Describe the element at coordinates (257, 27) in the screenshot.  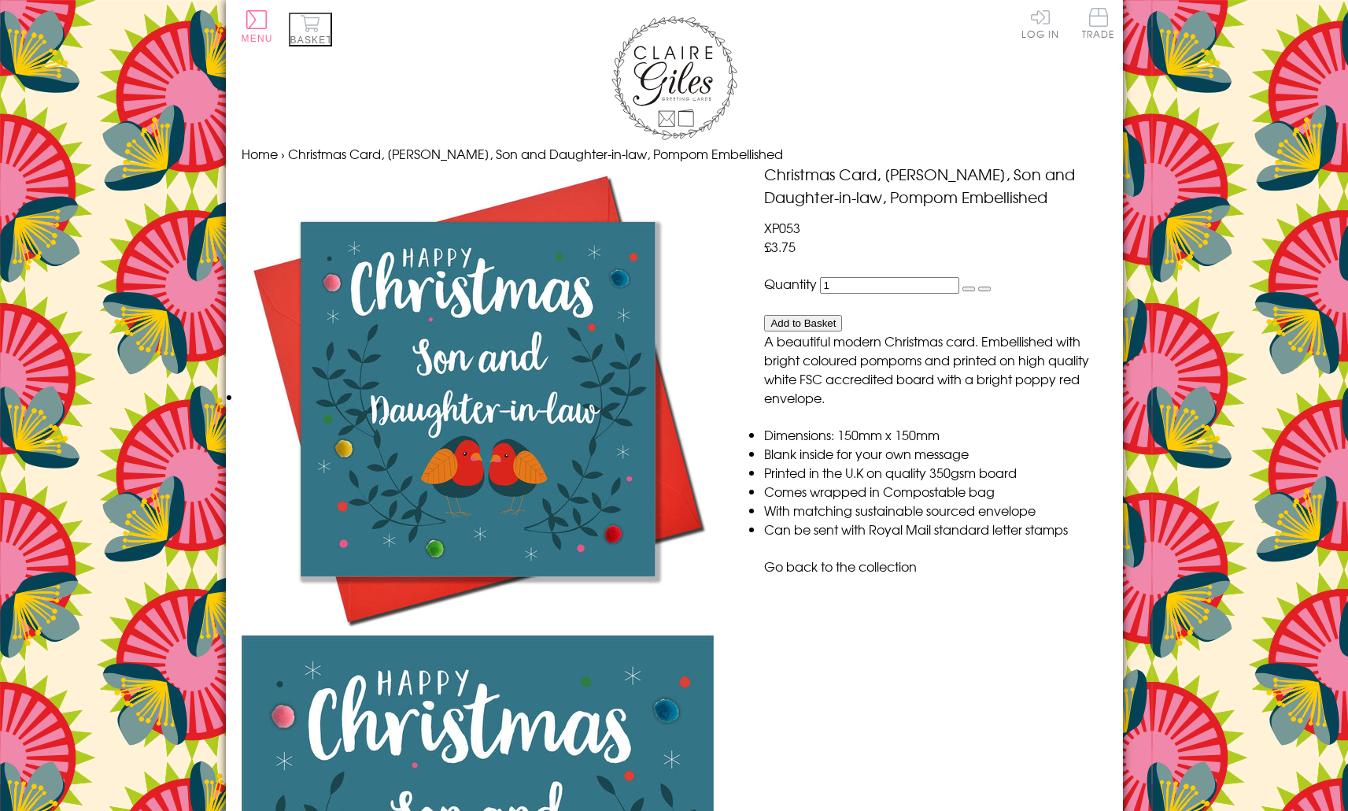
I see `button: Menu` at that location.